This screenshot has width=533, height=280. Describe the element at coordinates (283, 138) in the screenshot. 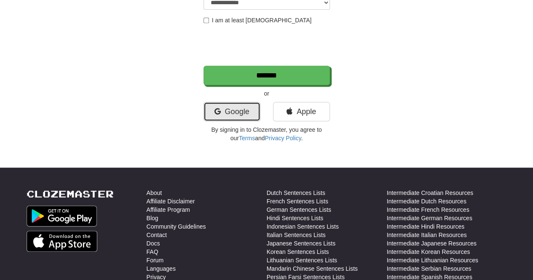

I see `a: Privacy Policy` at that location.